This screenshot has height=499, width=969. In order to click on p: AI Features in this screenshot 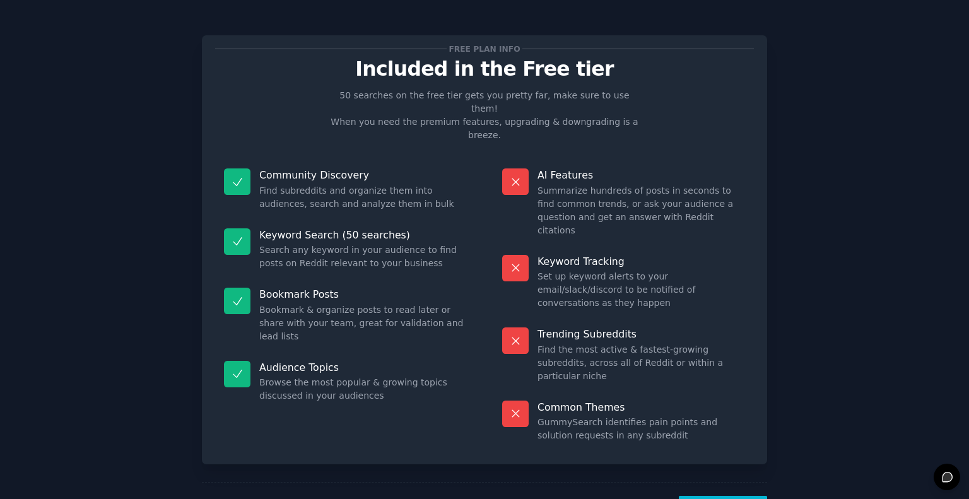, I will do `click(641, 175)`.